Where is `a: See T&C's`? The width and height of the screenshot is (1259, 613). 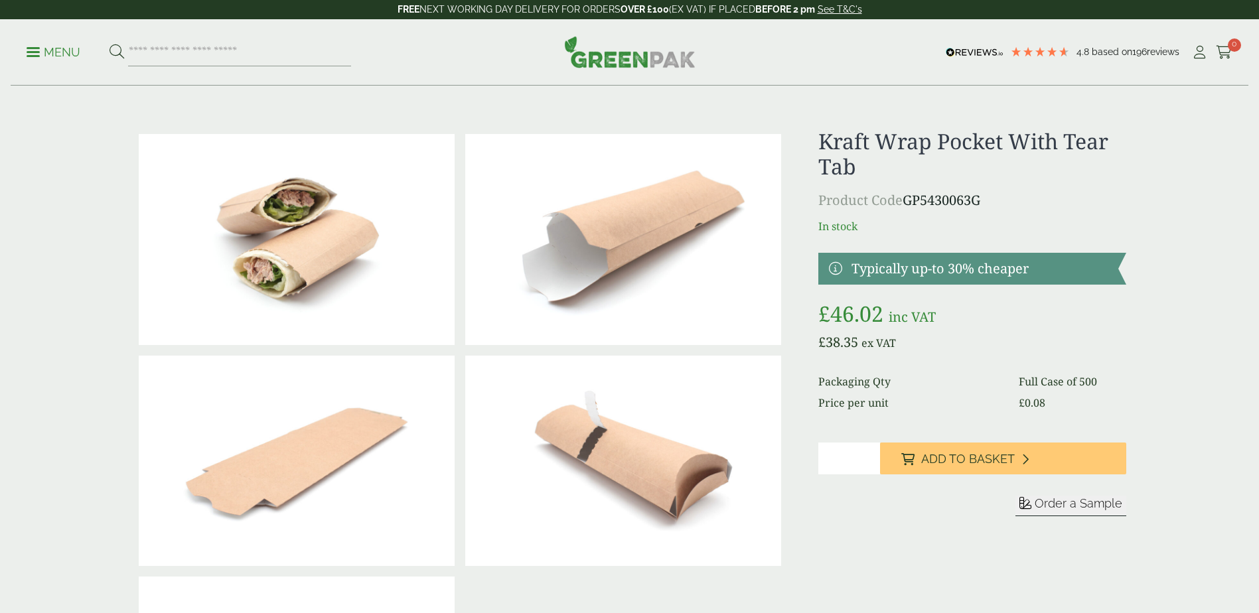
a: See T&C's is located at coordinates (840, 9).